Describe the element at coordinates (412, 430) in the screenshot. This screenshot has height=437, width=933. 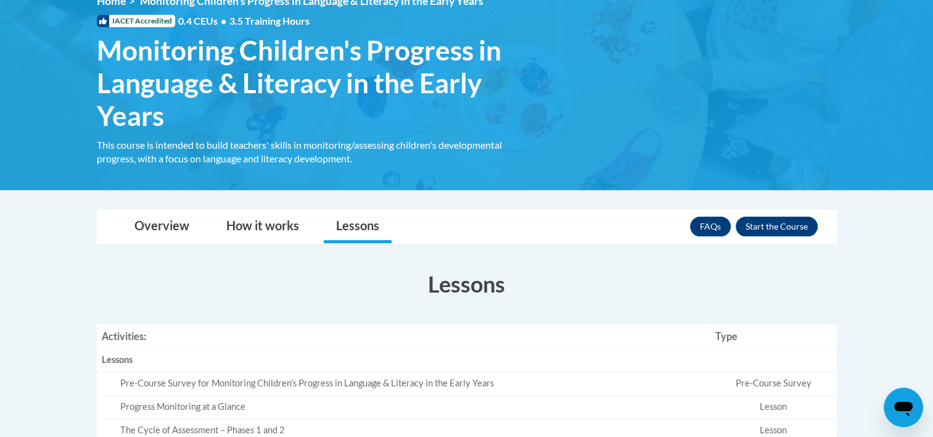
I see `div: The Cycle of Assessment – Phases 1 and 2` at that location.